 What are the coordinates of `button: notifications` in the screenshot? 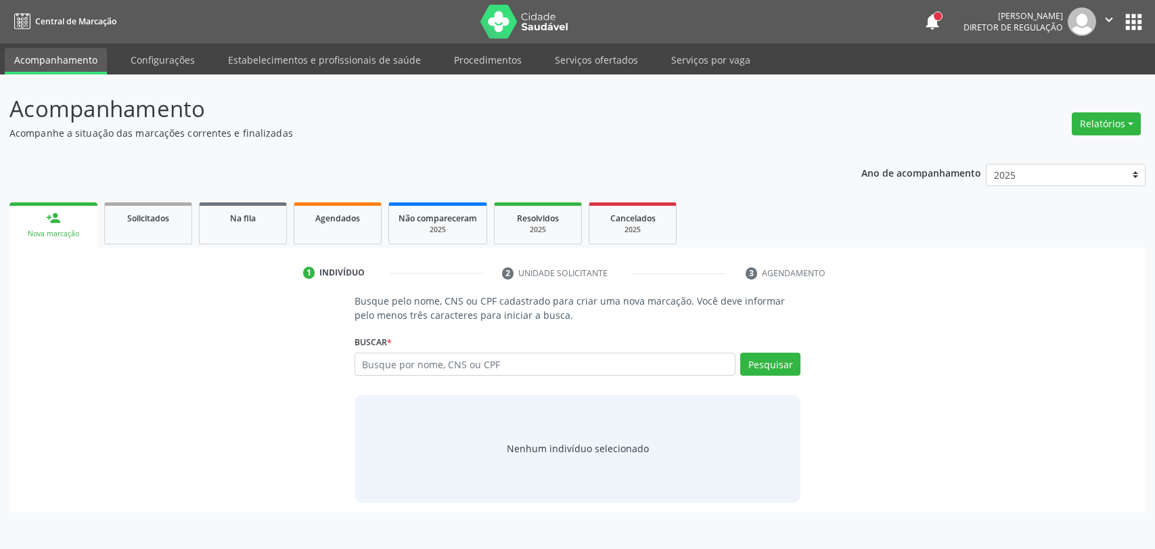 It's located at (933, 22).